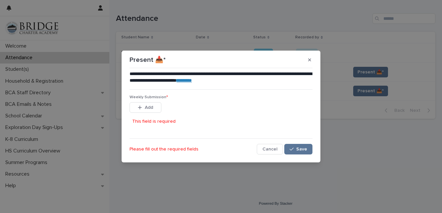 This screenshot has width=442, height=213. I want to click on button: Save, so click(298, 149).